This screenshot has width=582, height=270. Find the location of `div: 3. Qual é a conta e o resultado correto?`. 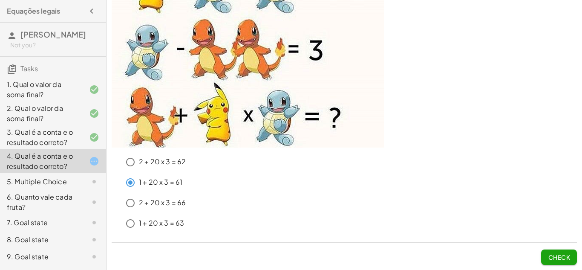

div: 3. Qual é a conta e o resultado correto? is located at coordinates (41, 137).